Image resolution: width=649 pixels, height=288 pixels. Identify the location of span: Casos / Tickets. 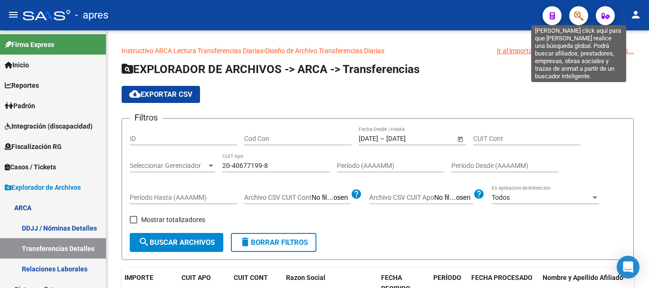
(30, 167).